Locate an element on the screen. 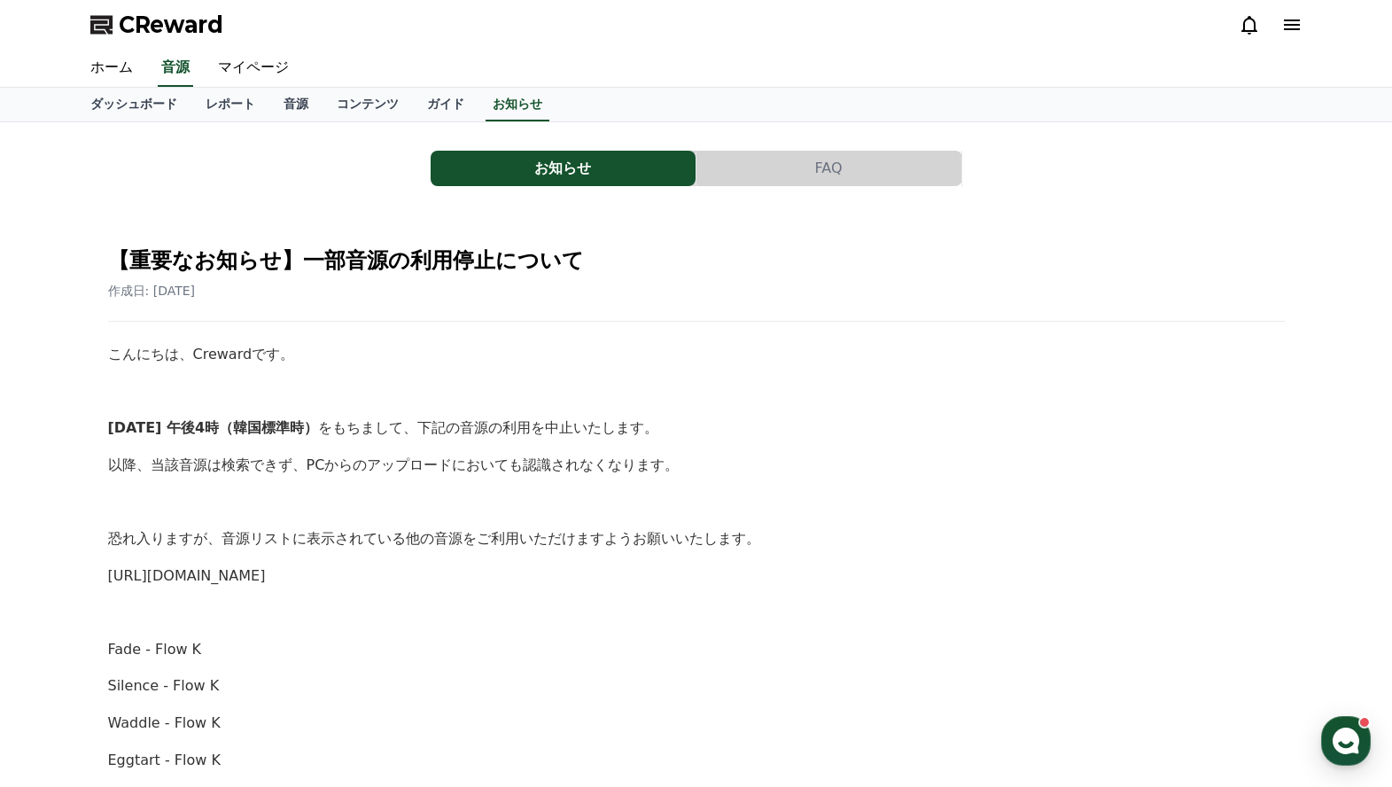 The width and height of the screenshot is (1392, 787). a: ダッシュボード is located at coordinates (134, 105).